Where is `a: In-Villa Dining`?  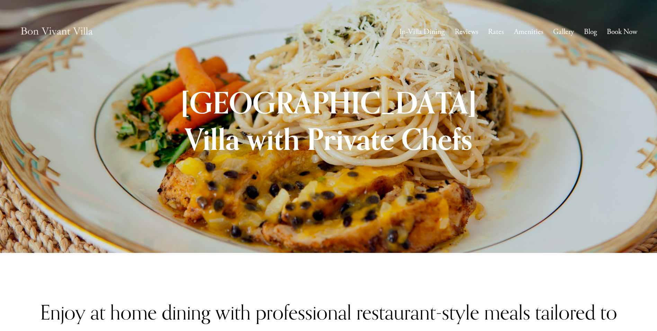
a: In-Villa Dining is located at coordinates (422, 32).